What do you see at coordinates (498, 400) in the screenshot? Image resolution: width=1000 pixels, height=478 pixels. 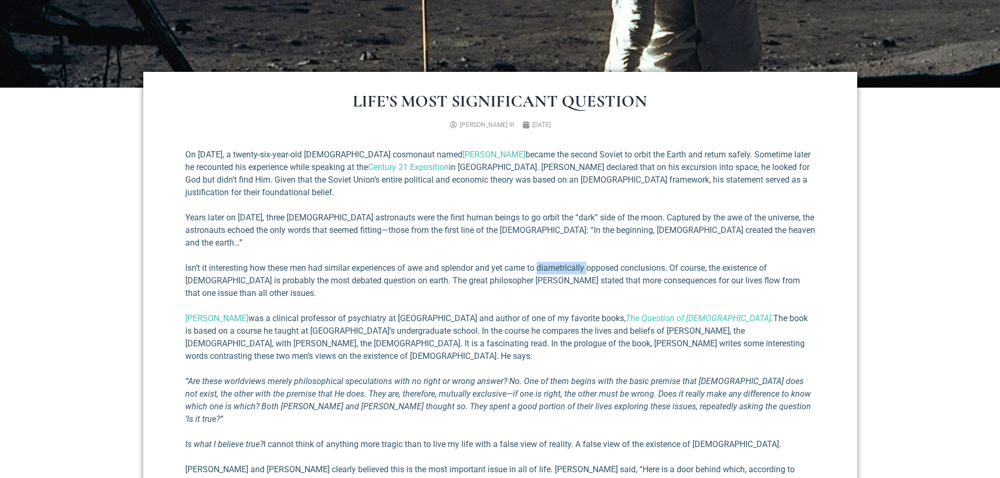 I see `em: “Are these worldviews merely philosophical speculations with no right or wrong answer? No. One of...` at bounding box center [498, 400].